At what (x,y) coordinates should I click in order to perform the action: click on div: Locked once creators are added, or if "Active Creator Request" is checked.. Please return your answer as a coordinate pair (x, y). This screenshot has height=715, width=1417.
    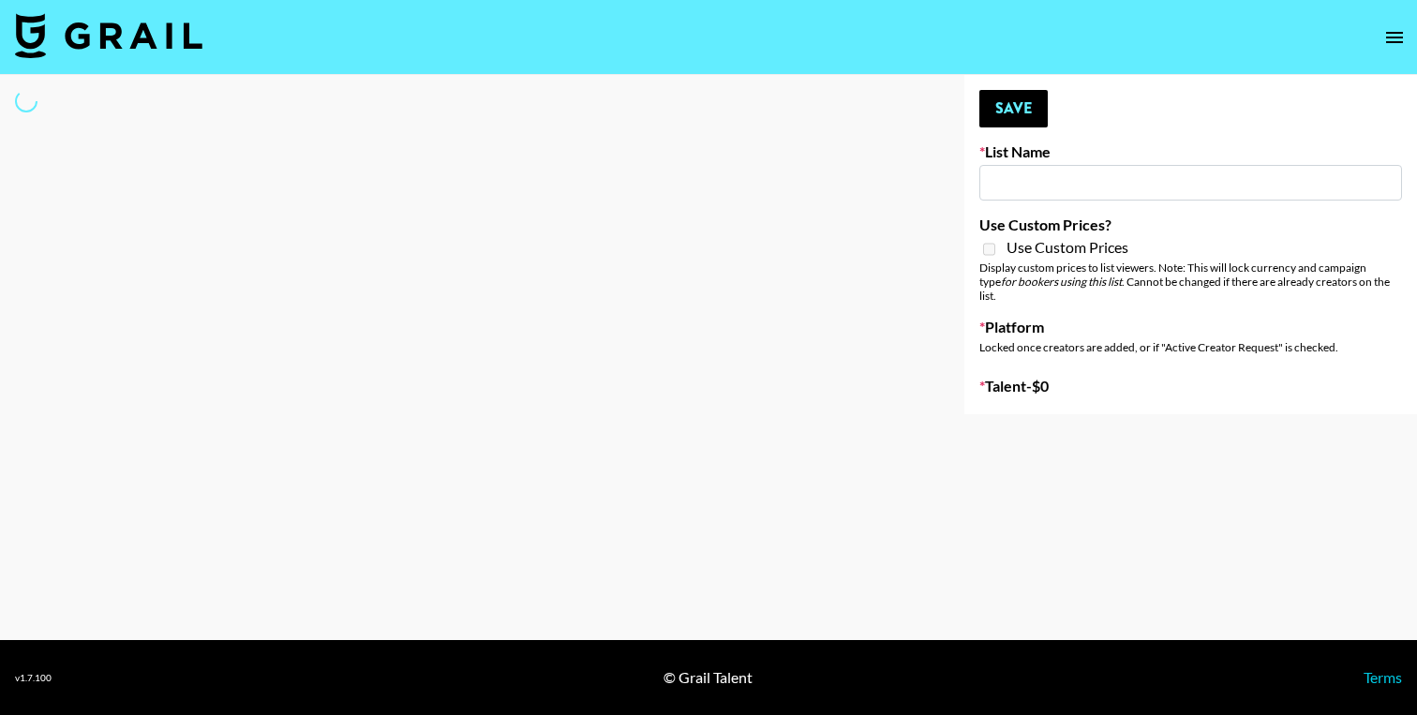
    Looking at the image, I should click on (1190, 347).